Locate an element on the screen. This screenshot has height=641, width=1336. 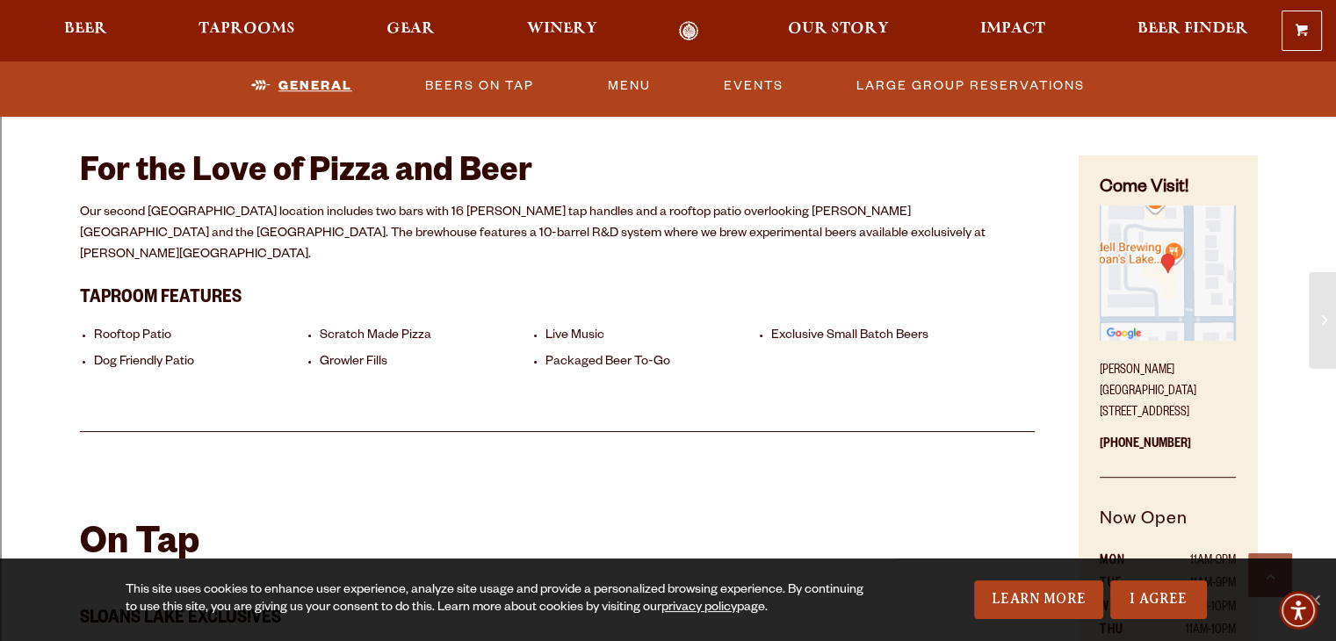
a: Beers On Tap is located at coordinates (480, 86).